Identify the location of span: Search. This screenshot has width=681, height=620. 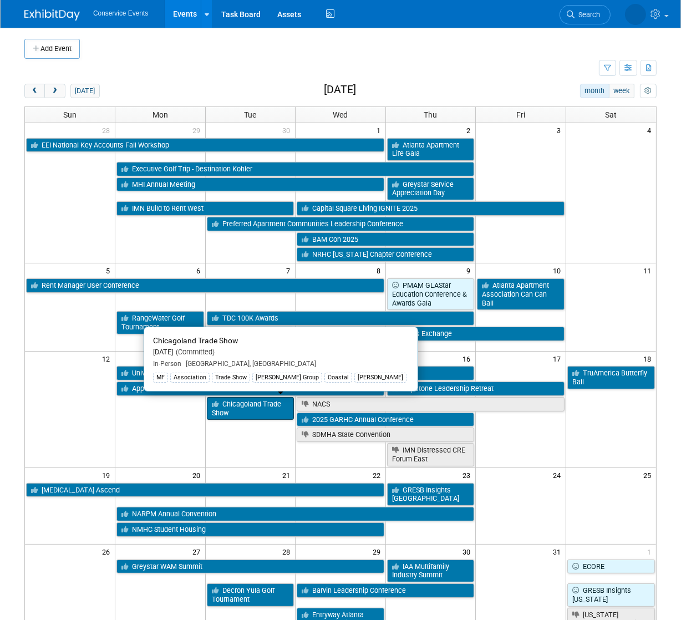
(587, 14).